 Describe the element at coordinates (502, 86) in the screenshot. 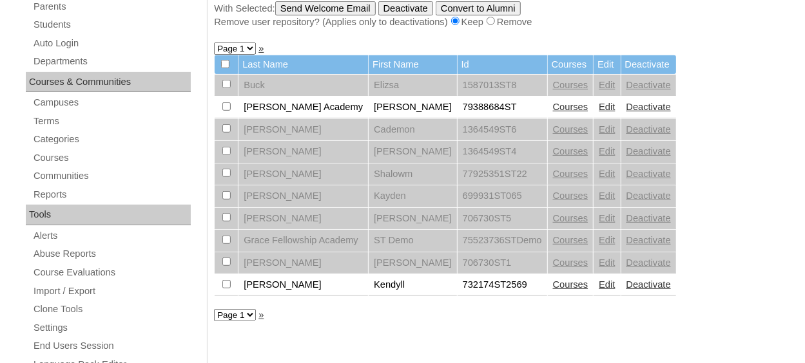

I see `td: 1587013ST8` at that location.